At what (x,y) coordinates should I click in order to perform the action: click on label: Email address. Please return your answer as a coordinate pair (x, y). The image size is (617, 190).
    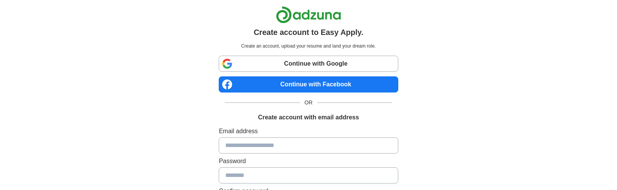
    Looking at the image, I should click on (308, 131).